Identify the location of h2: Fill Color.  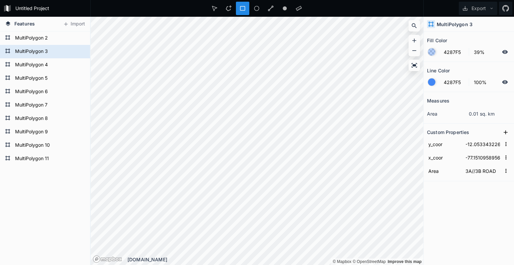
(437, 40).